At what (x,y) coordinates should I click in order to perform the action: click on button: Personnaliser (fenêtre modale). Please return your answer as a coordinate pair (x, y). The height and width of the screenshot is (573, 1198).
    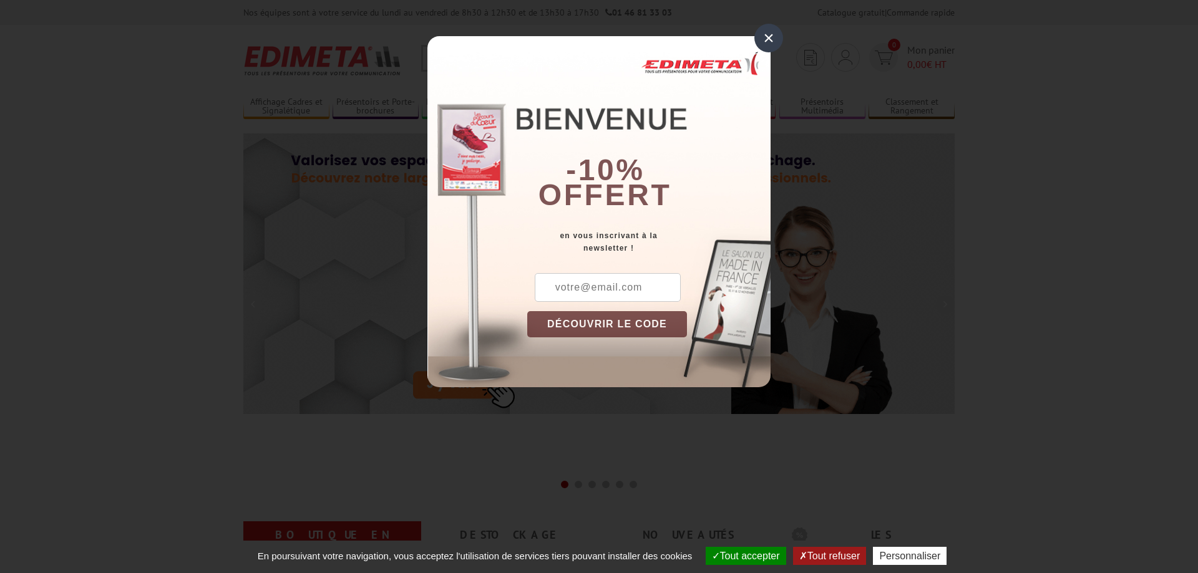
    Looking at the image, I should click on (910, 556).